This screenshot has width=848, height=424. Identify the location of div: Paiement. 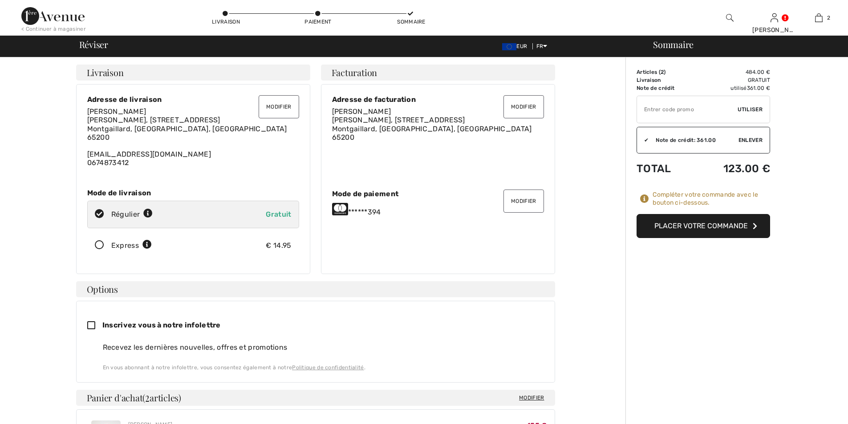
(318, 22).